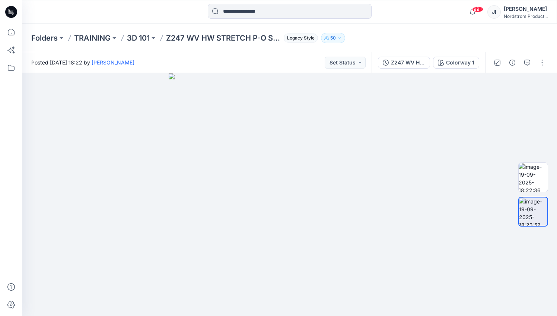  What do you see at coordinates (512, 63) in the screenshot?
I see `button: Details` at bounding box center [512, 63].